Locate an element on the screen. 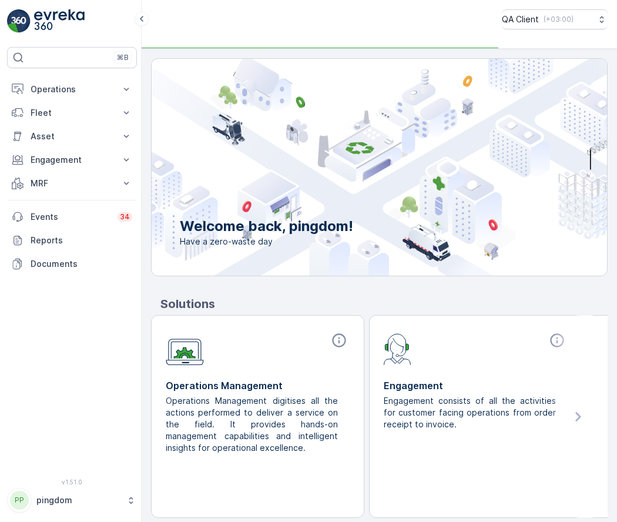 The image size is (617, 522). button: Engagement is located at coordinates (72, 160).